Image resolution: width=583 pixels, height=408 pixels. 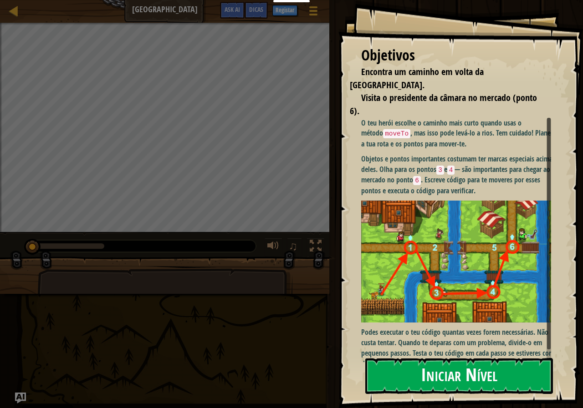 I want to click on code: 4, so click(x=451, y=170).